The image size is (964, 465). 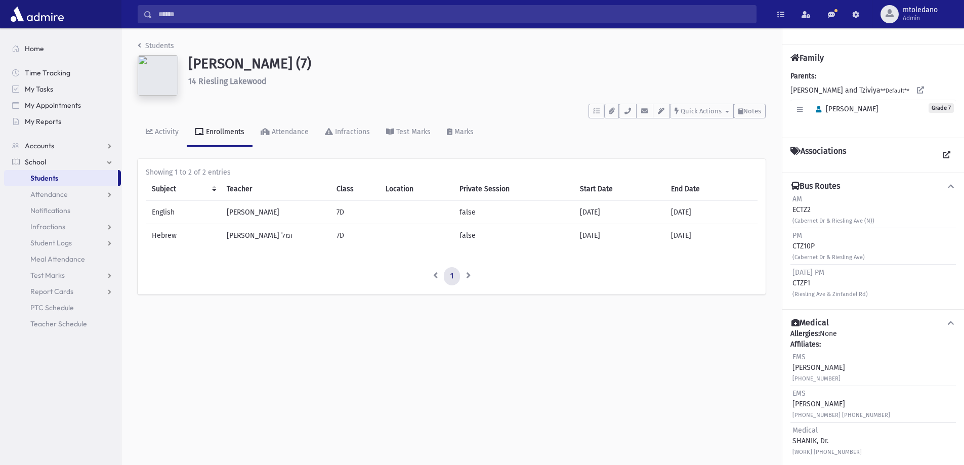 I want to click on span: Notifications, so click(x=50, y=211).